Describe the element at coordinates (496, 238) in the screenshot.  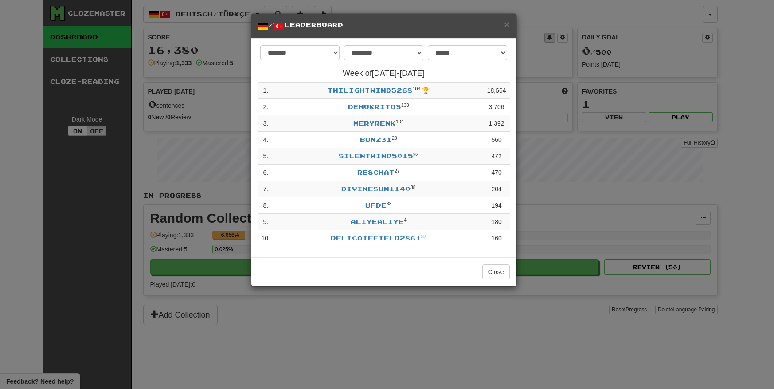
I see `td: 160` at that location.